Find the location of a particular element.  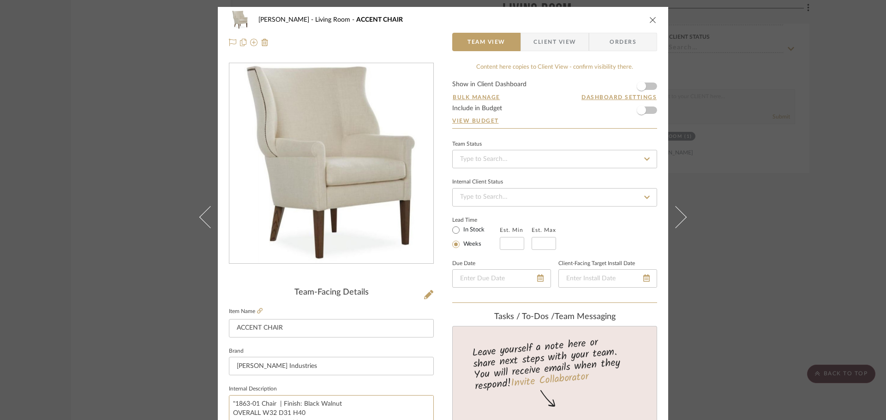

button: close is located at coordinates (653, 20).